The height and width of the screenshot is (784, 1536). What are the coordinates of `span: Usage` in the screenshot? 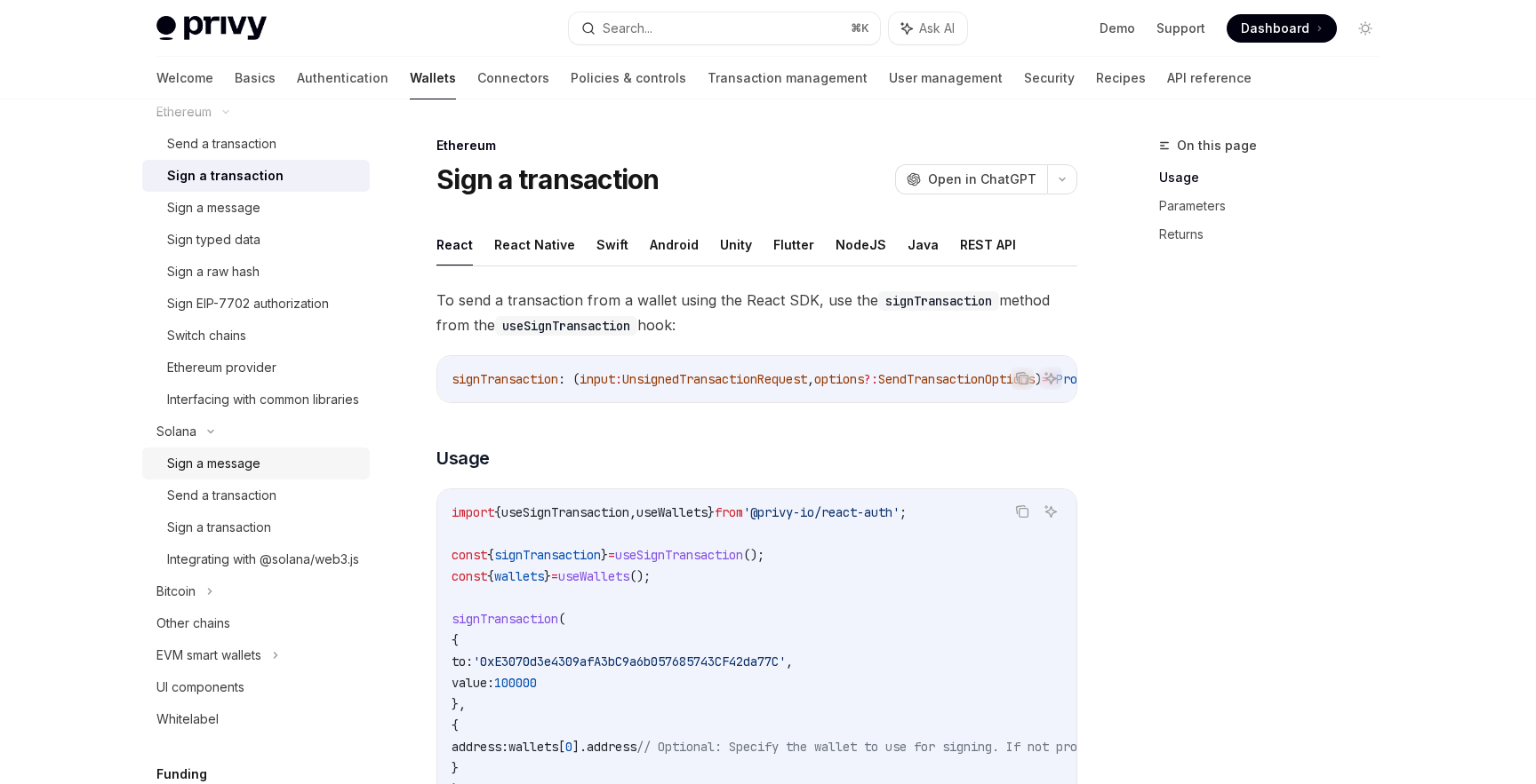 It's located at (463, 458).